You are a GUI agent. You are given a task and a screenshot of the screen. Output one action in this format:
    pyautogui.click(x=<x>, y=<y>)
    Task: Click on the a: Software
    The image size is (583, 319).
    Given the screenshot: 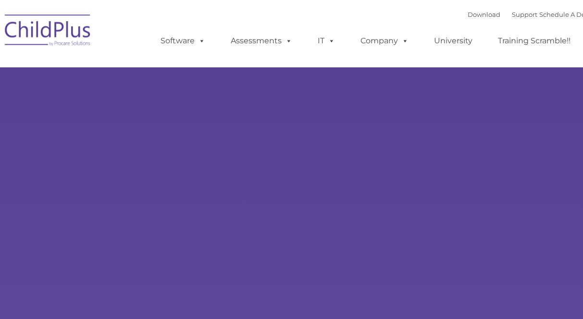 What is the action you would take?
    pyautogui.click(x=183, y=41)
    